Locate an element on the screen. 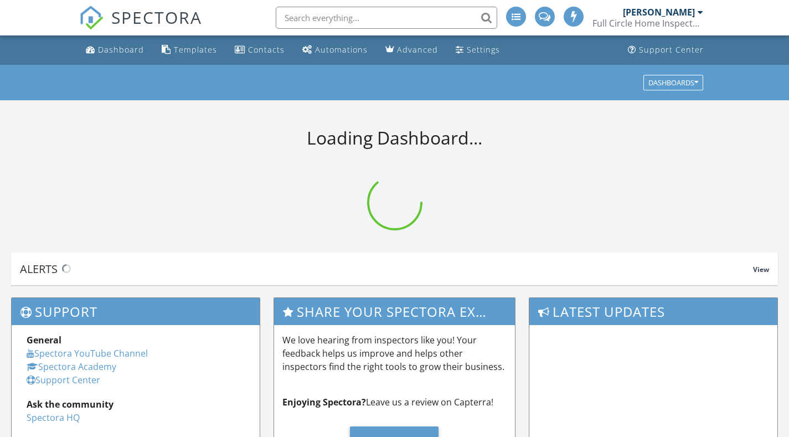 Image resolution: width=789 pixels, height=437 pixels. div: Settings is located at coordinates (483, 49).